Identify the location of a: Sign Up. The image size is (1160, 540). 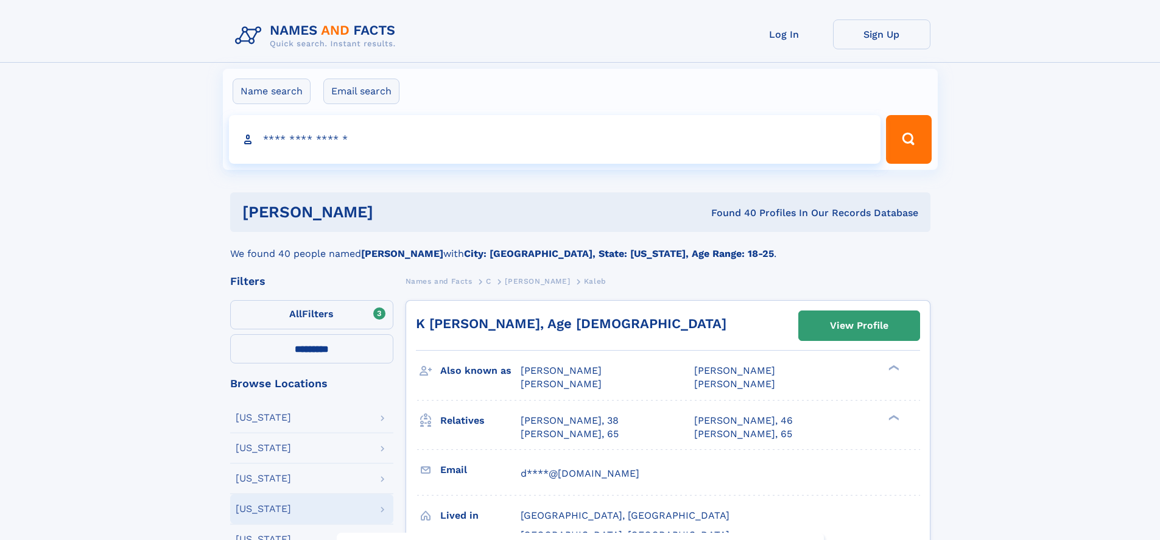
(882, 34).